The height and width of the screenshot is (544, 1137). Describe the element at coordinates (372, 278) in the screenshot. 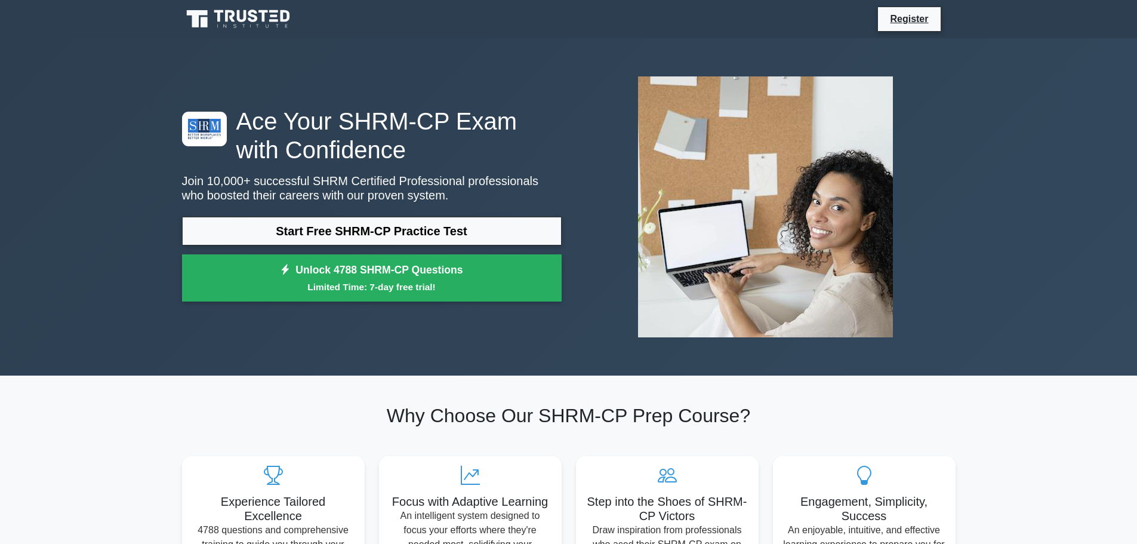

I see `a: Unlock 4788 SHRM-CP QuestionsLimited Time: 7-day free trial!` at that location.